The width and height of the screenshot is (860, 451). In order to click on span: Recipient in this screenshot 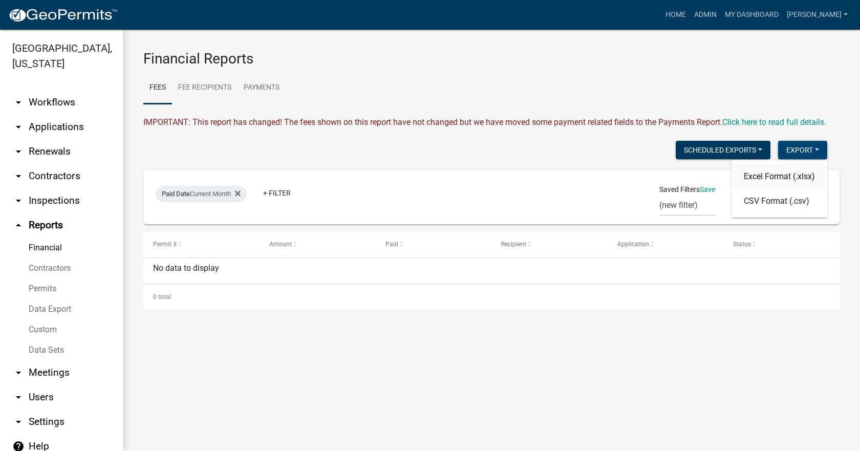, I will do `click(513, 244)`.